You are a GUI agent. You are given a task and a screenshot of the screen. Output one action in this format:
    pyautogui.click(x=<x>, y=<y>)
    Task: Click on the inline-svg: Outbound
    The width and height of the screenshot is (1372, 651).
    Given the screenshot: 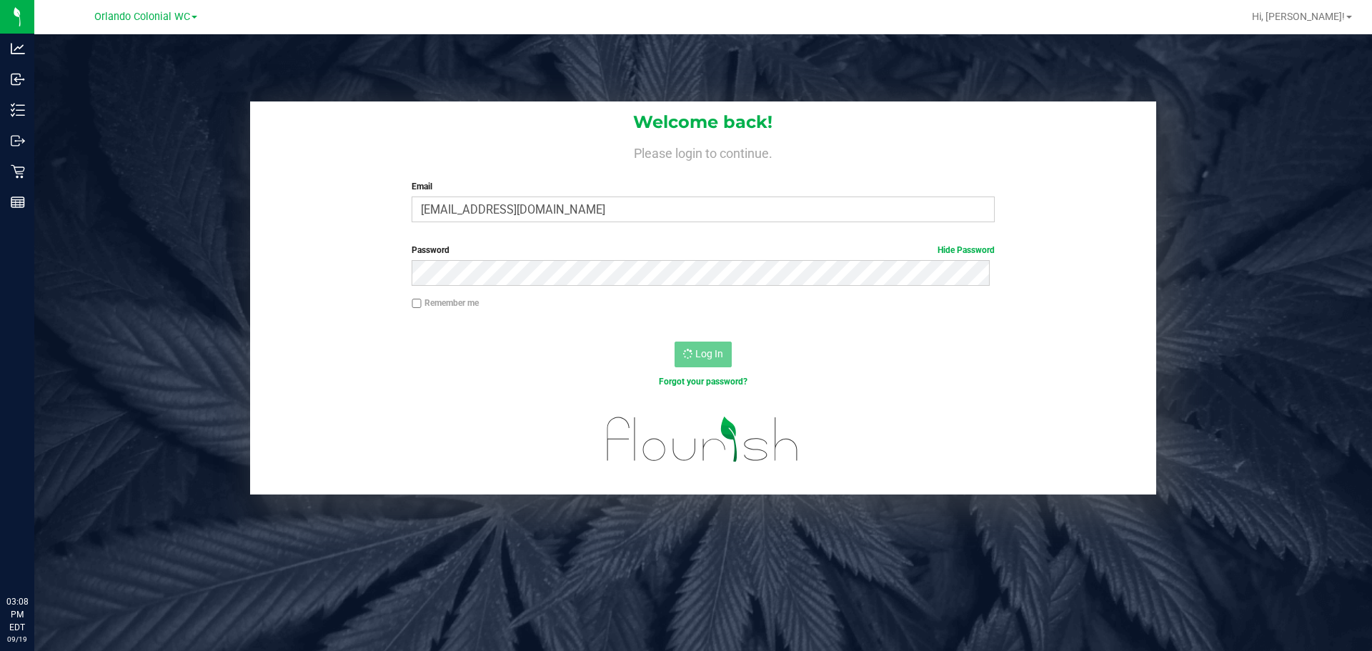 What is the action you would take?
    pyautogui.click(x=18, y=141)
    